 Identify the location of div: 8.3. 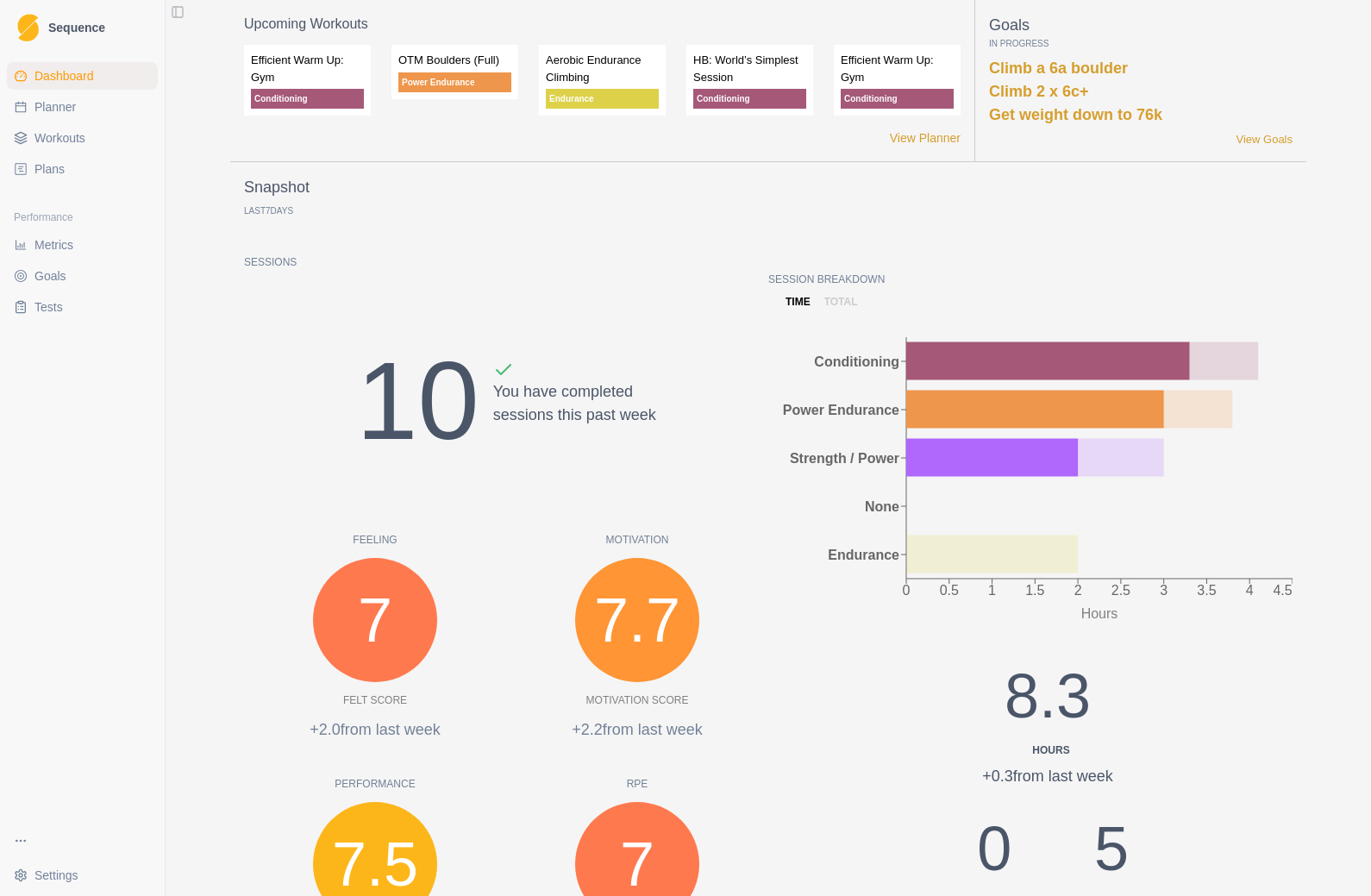
(1048, 703).